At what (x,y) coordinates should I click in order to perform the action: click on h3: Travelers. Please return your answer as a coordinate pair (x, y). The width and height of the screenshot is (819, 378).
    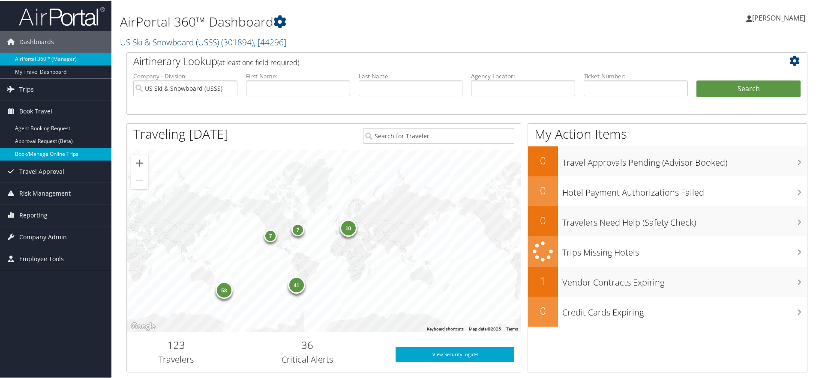
    Looking at the image, I should click on (176, 359).